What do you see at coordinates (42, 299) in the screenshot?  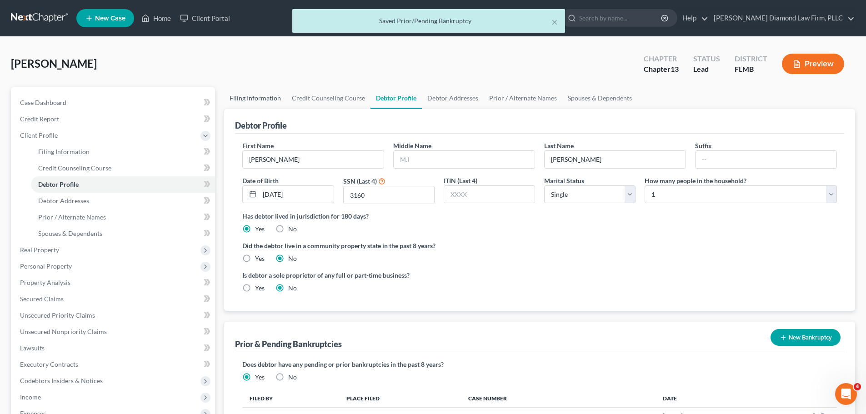 I see `span: Secured Claims` at bounding box center [42, 299].